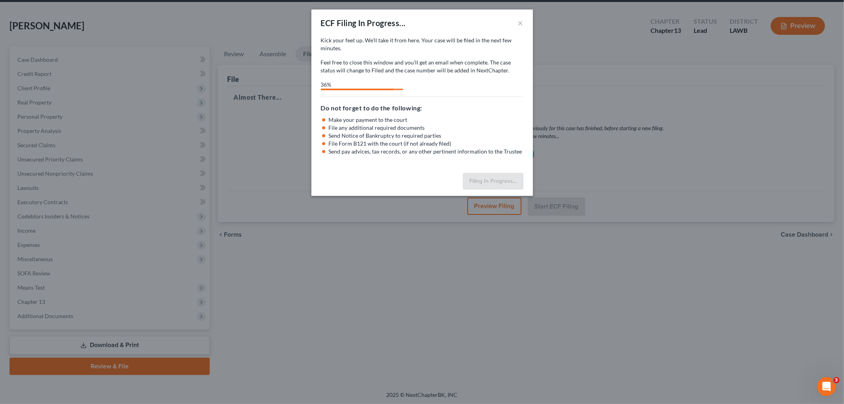  What do you see at coordinates (363, 23) in the screenshot?
I see `div: ECF Filing In Progress...` at bounding box center [363, 23].